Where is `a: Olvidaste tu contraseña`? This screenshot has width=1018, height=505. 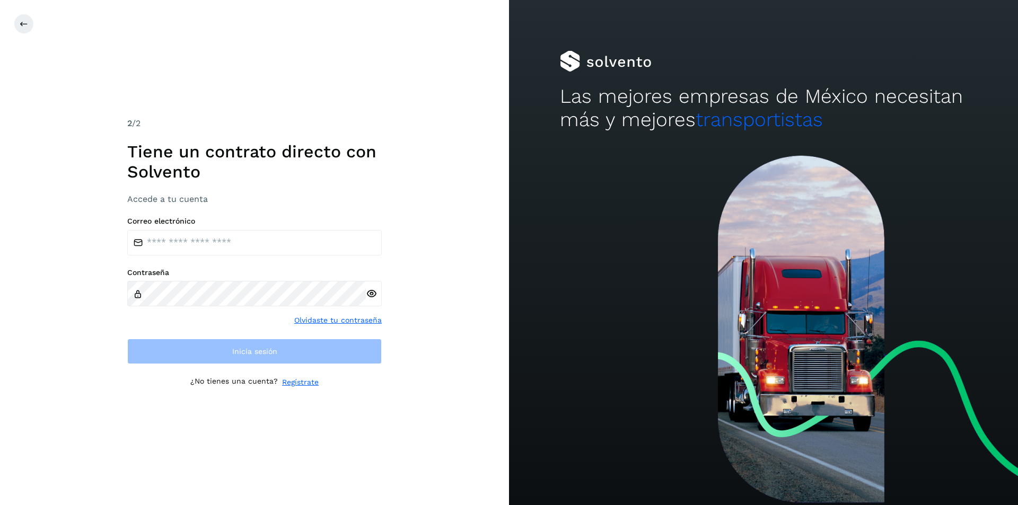
a: Olvidaste tu contraseña is located at coordinates (338, 320).